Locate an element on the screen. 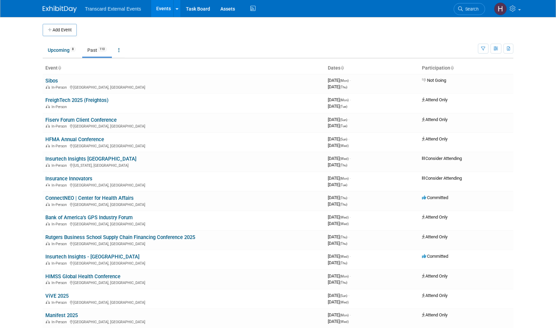  span: Transcard External Events is located at coordinates (113, 9).